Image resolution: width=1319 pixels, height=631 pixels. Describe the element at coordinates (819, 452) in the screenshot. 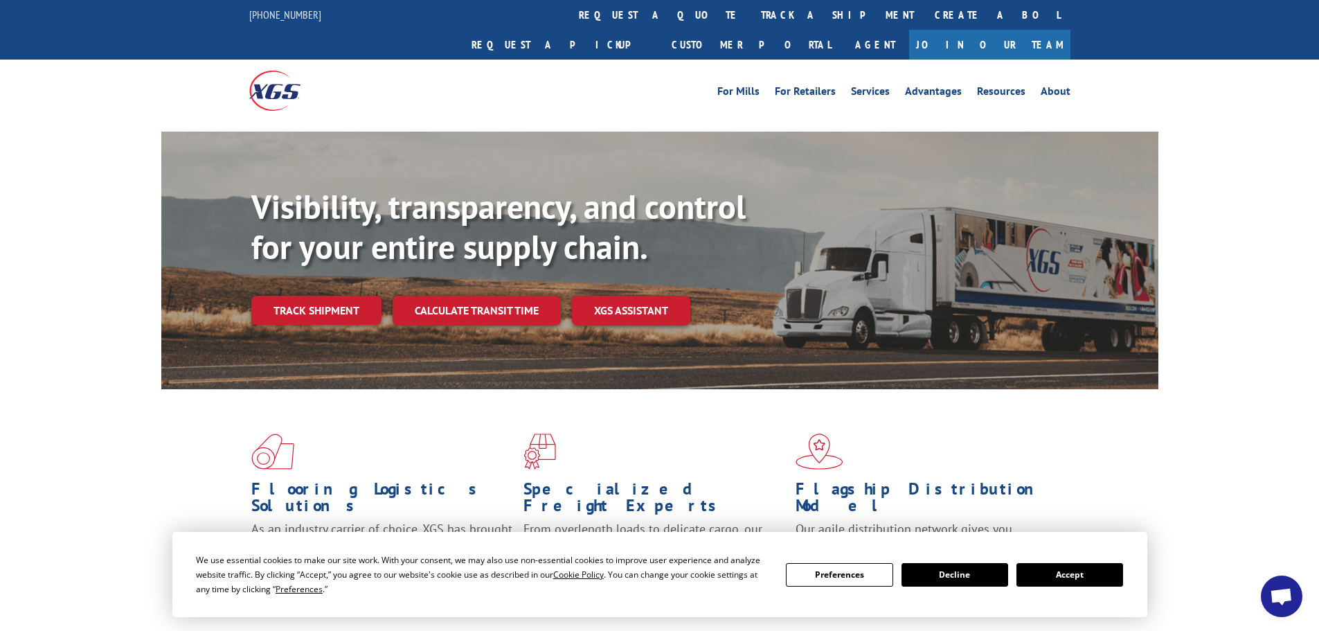

I see `img: xgs-icon-flagship-distribution-model-red` at that location.